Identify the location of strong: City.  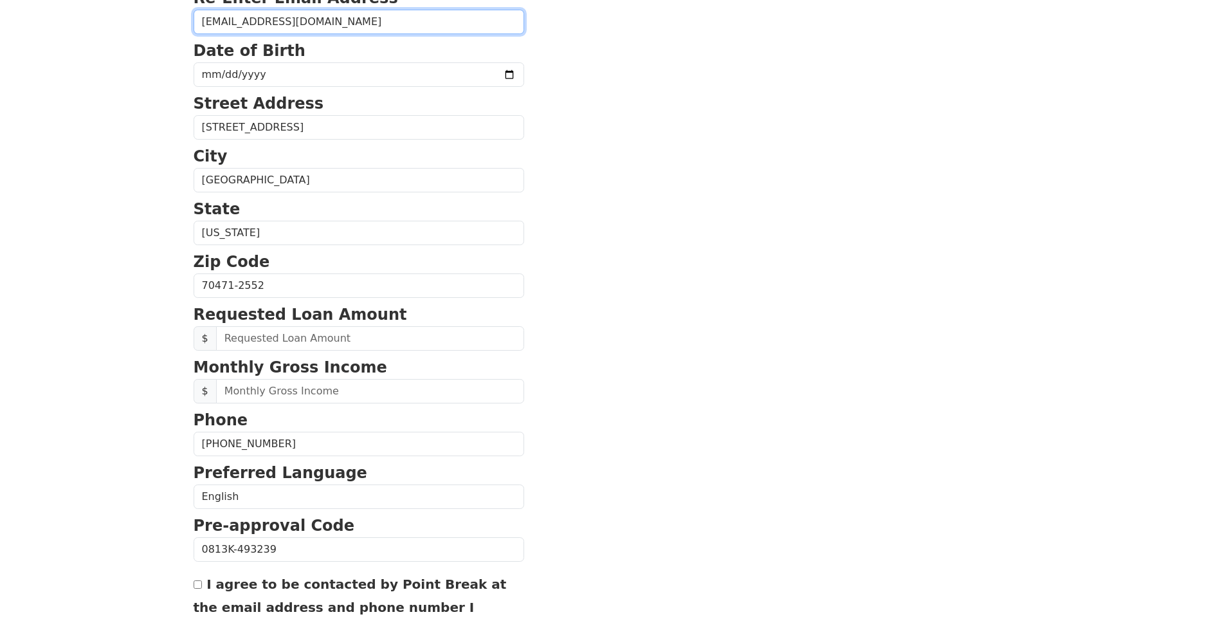
(210, 156).